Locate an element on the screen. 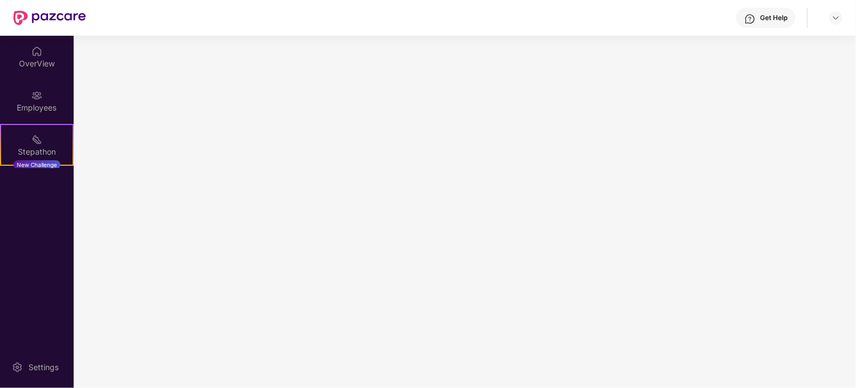 Image resolution: width=856 pixels, height=388 pixels. img: svg+xml;base64,PHN2ZyBpZD0iRHJvcGRvd24tMzJ4MzIiIHhtbG5zPSJodHRwOi8vd3d3LnczLm9yZy8yMDAwL3N2ZyIgd2... is located at coordinates (836, 18).